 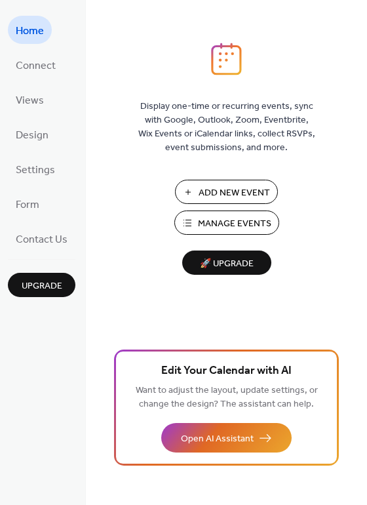 What do you see at coordinates (41, 284) in the screenshot?
I see `button: Upgrade` at bounding box center [41, 284].